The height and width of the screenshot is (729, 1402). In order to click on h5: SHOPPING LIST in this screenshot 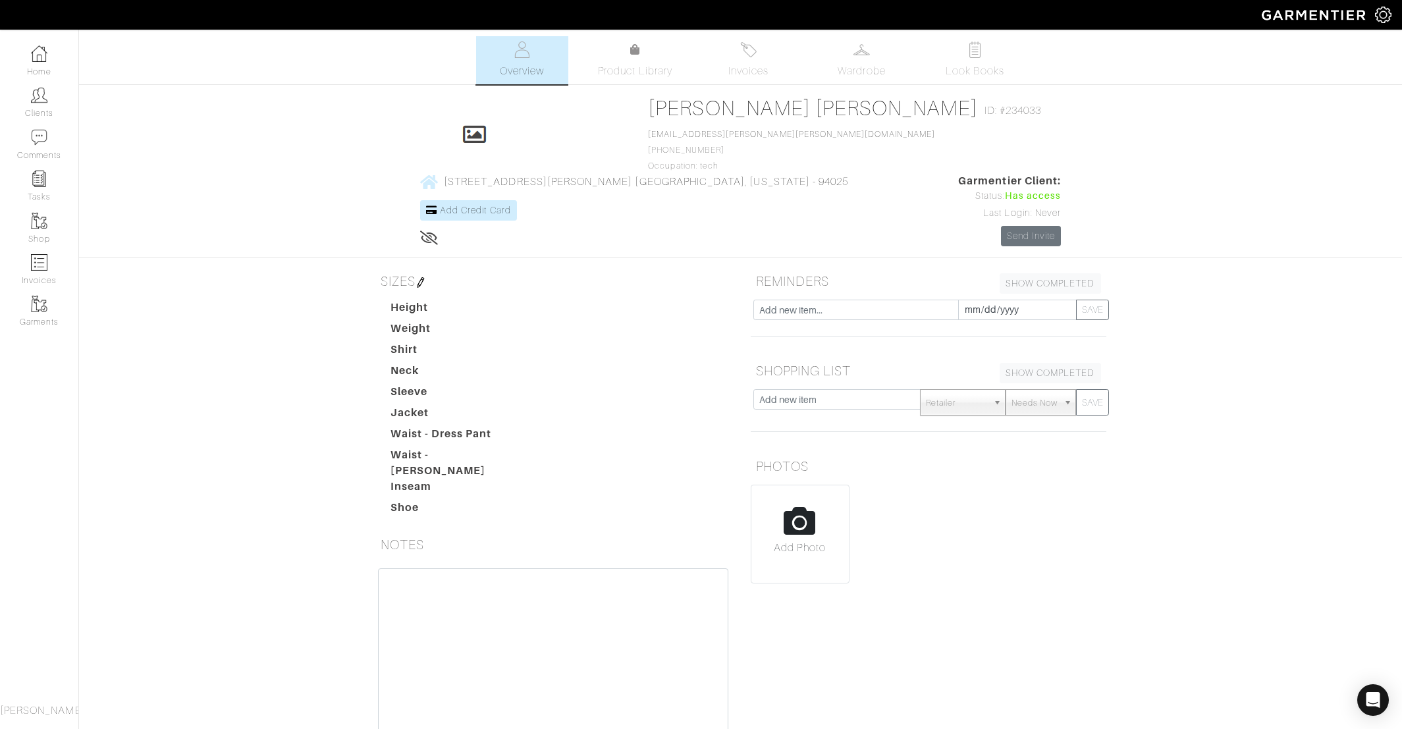, I will do `click(929, 371)`.